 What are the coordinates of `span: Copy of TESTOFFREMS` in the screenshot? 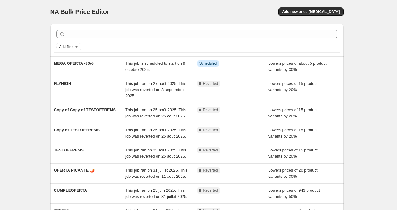 It's located at (77, 129).